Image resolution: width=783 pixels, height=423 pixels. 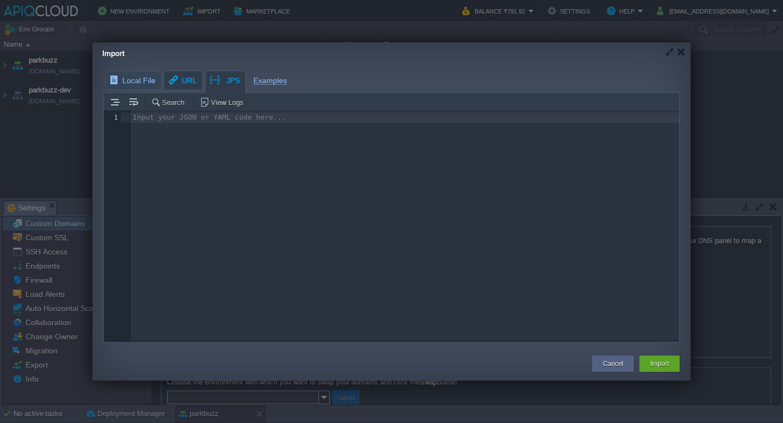 What do you see at coordinates (659, 364) in the screenshot?
I see `button: Import` at bounding box center [659, 364].